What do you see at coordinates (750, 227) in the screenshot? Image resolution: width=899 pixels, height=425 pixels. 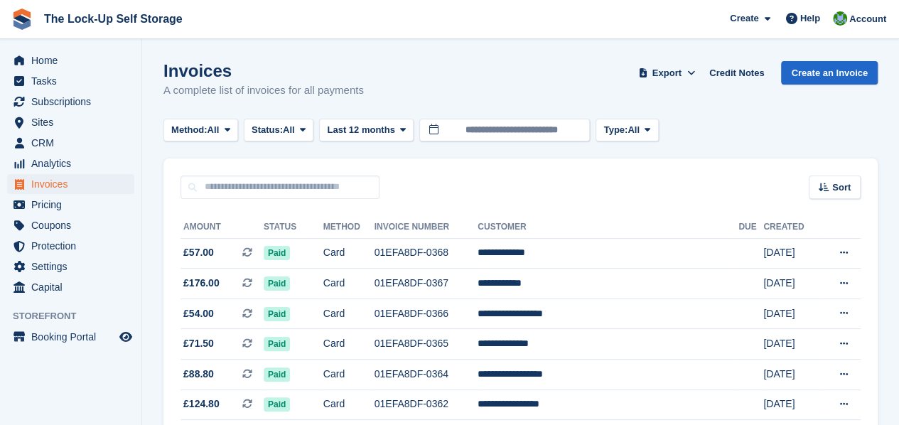 I see `th: Due` at bounding box center [750, 227].